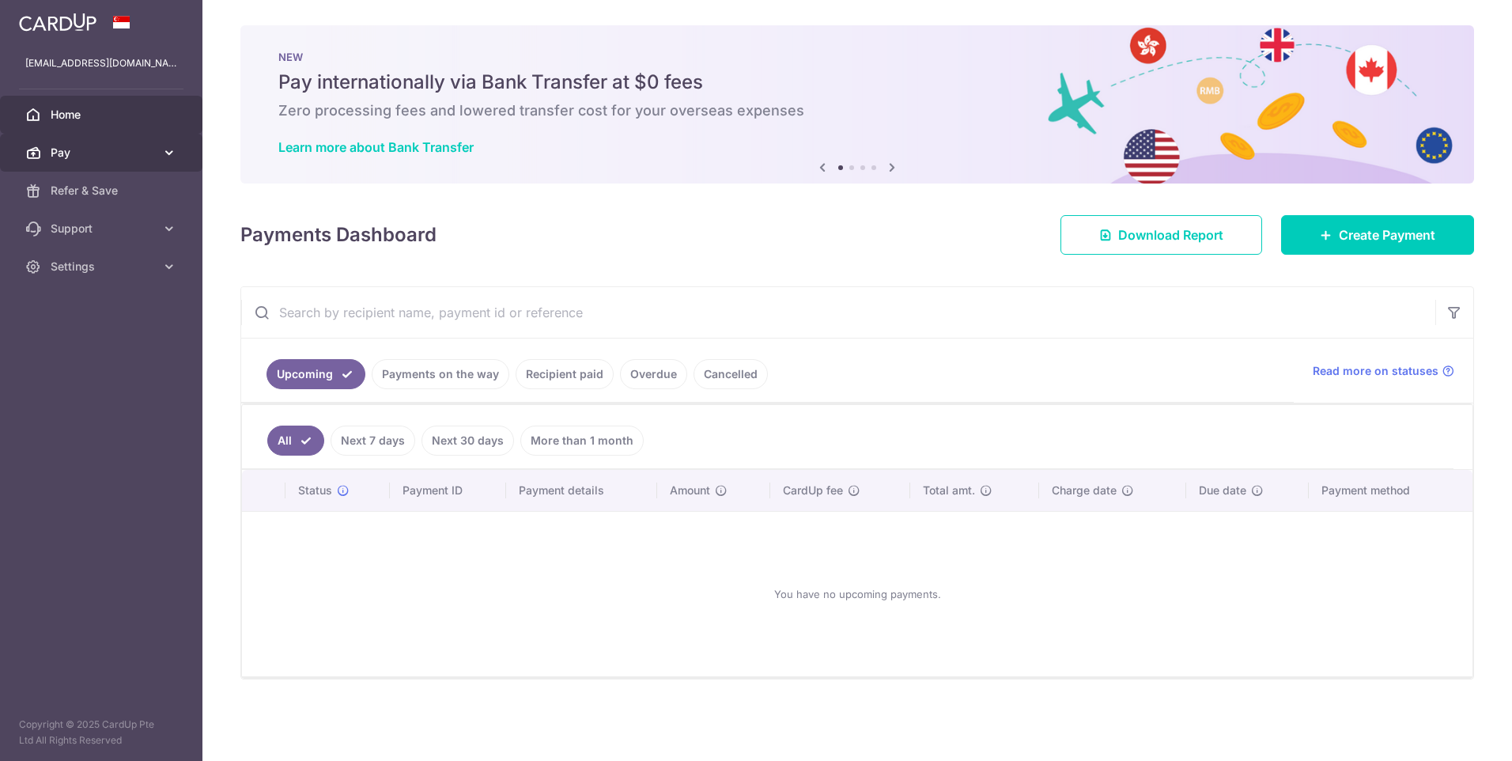 This screenshot has height=761, width=1512. What do you see at coordinates (338, 235) in the screenshot?
I see `h4: Payments Dashboard` at bounding box center [338, 235].